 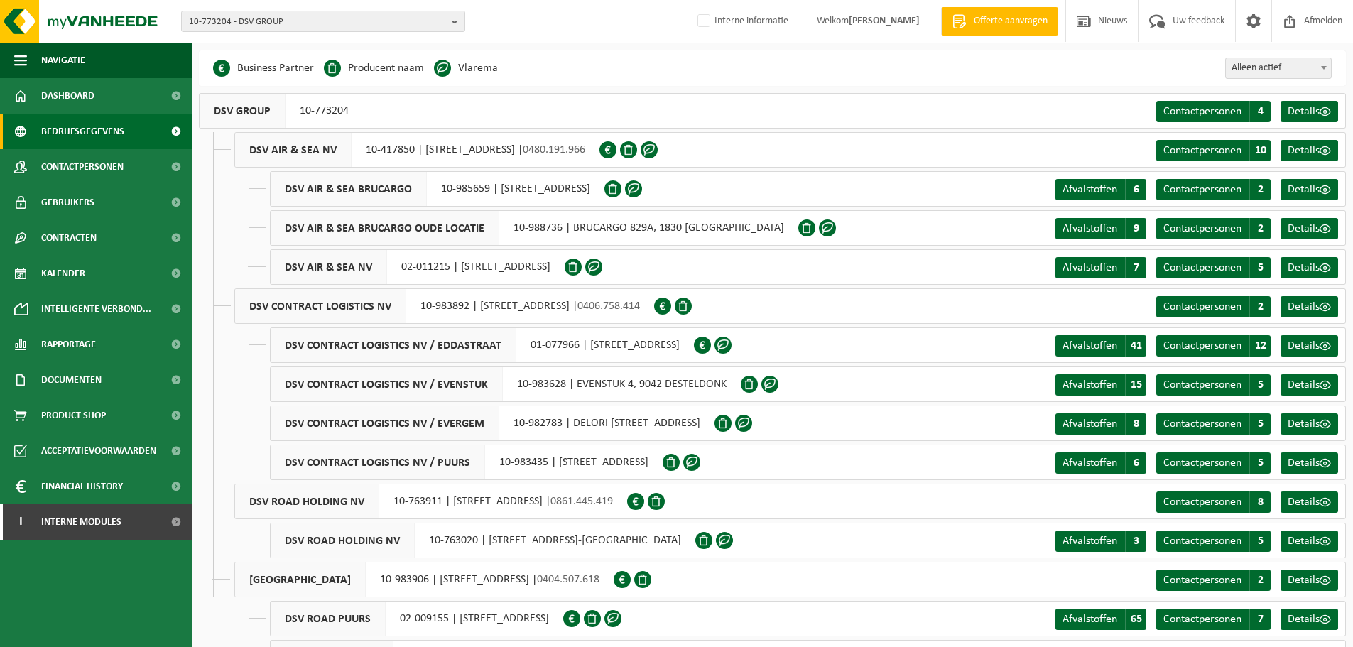 What do you see at coordinates (582, 501) in the screenshot?
I see `span: 0861.445.419` at bounding box center [582, 501].